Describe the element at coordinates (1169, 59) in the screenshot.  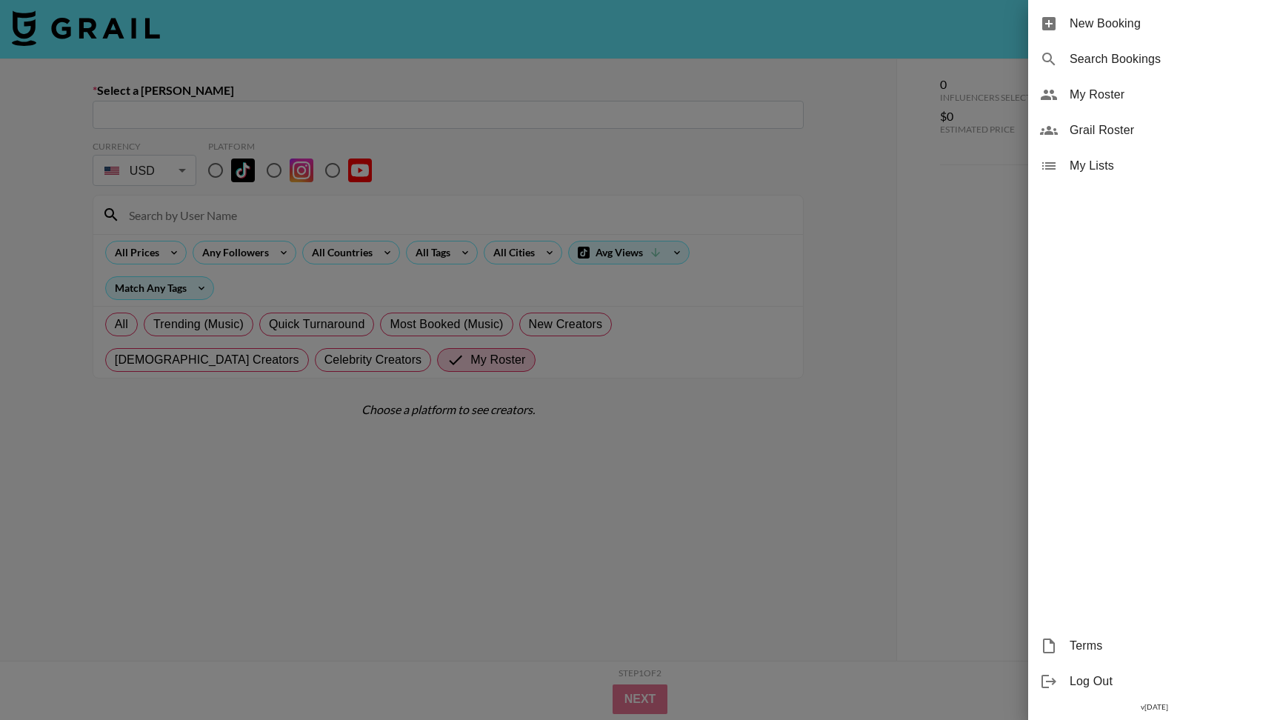
I see `span: Search Bookings` at that location.